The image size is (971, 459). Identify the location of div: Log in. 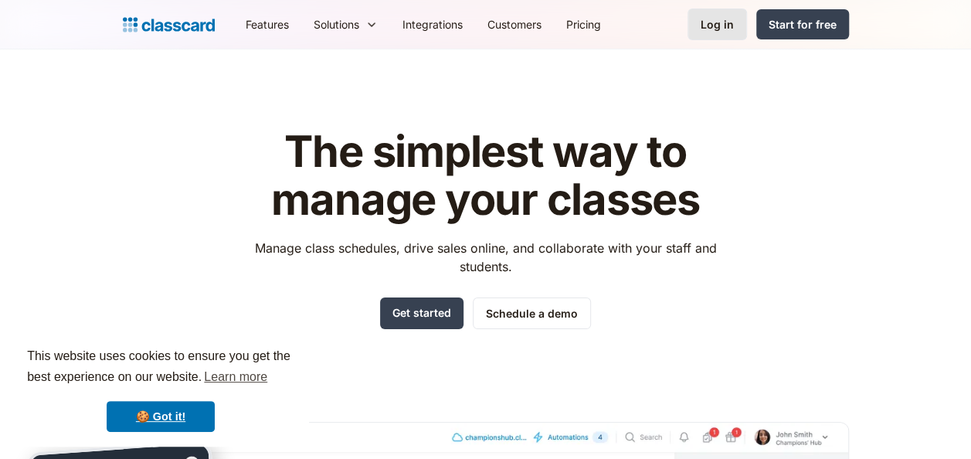
(717, 24).